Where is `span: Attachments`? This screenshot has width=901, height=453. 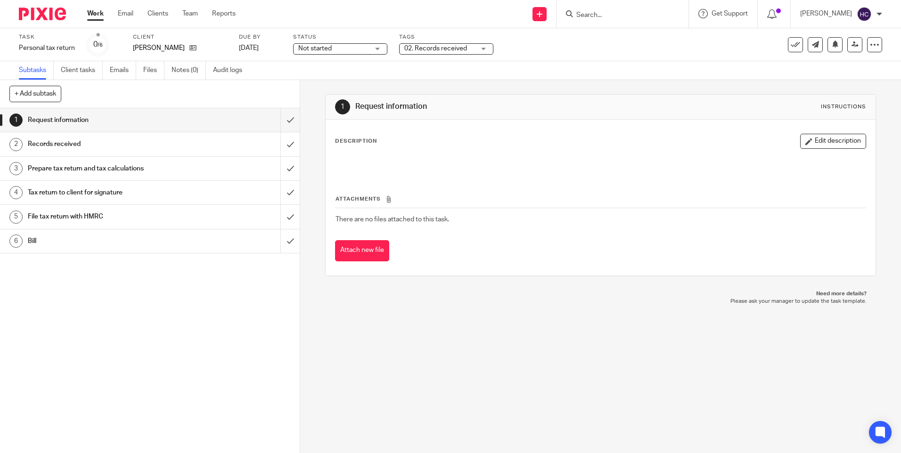 span: Attachments is located at coordinates (358, 199).